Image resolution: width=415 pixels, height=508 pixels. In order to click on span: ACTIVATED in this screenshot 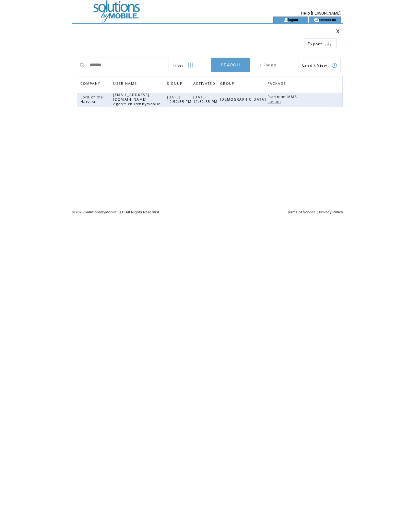, I will do `click(205, 84)`.